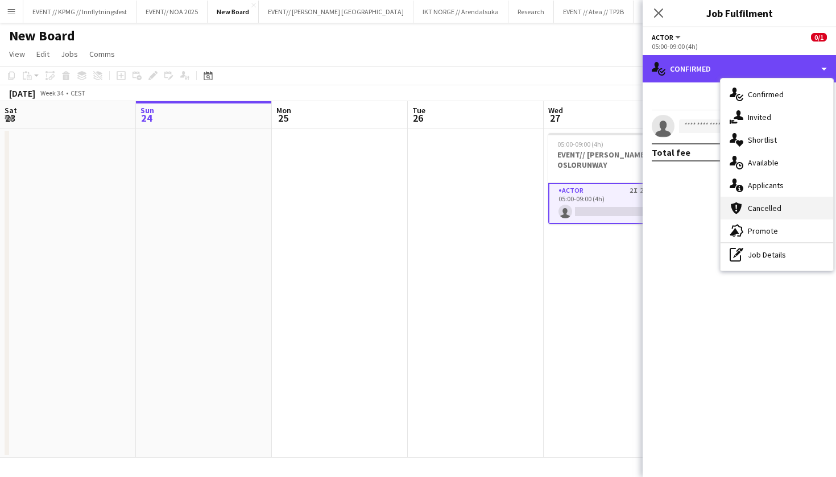 The width and height of the screenshot is (836, 477). What do you see at coordinates (52, 93) in the screenshot?
I see `span: Week 34` at bounding box center [52, 93].